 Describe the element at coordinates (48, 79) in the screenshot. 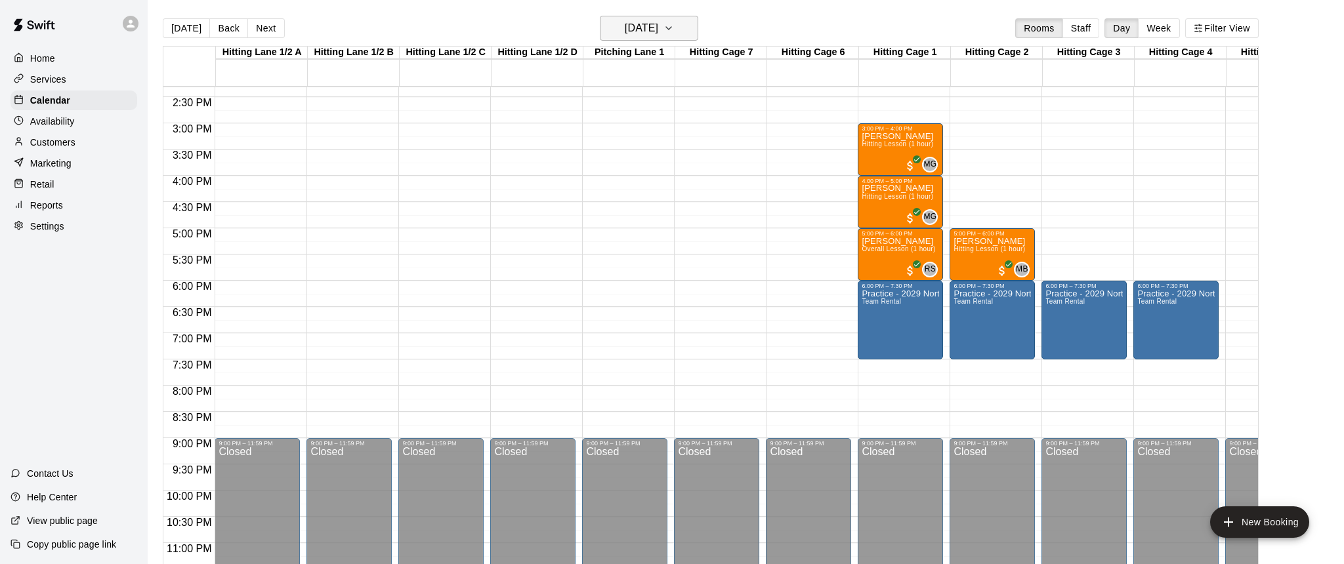

I see `p: Services` at that location.